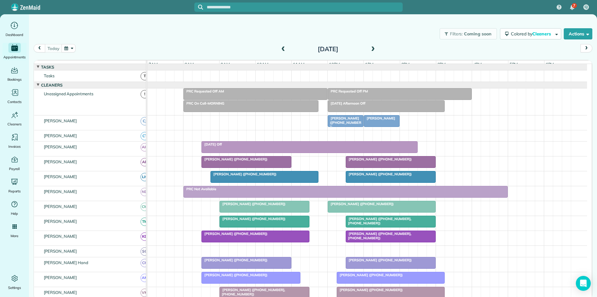  I want to click on a: Dashboard, so click(14, 29).